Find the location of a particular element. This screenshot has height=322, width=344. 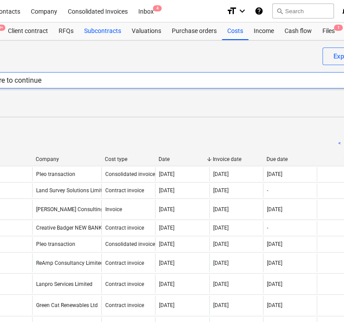

span: search is located at coordinates (280, 11).